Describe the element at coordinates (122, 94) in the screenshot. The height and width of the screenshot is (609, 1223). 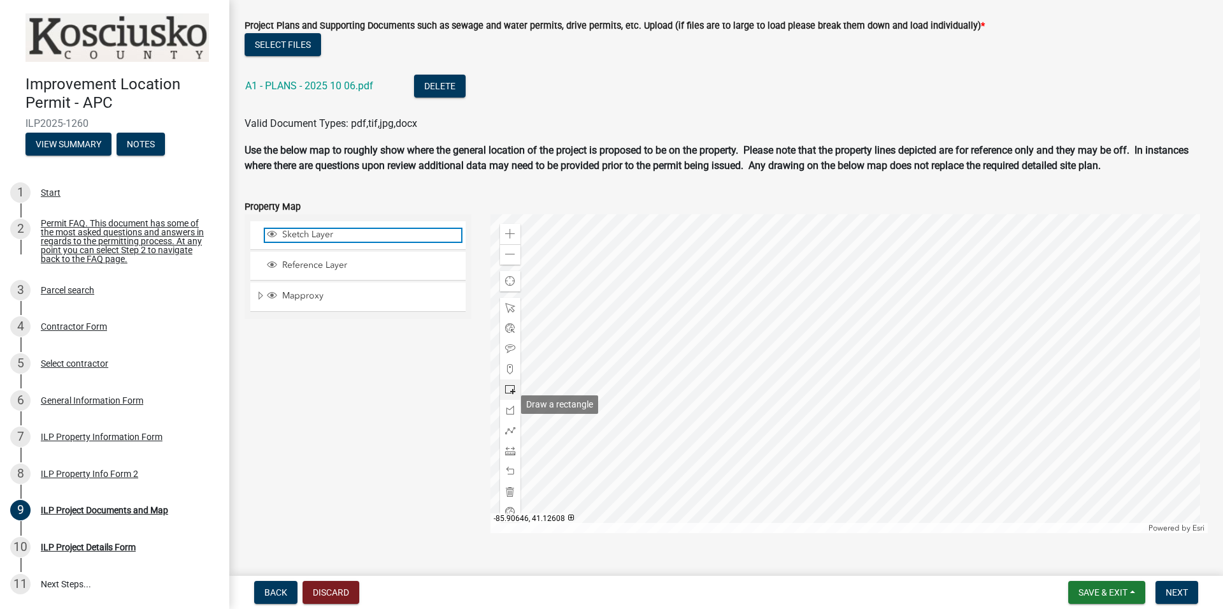
I see `h4: Improvement Location Permit - APC` at that location.